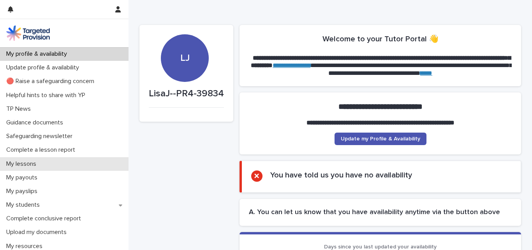 This screenshot has height=250, width=532. Describe the element at coordinates (380, 139) in the screenshot. I see `a: Update my Profile & Availability` at that location.